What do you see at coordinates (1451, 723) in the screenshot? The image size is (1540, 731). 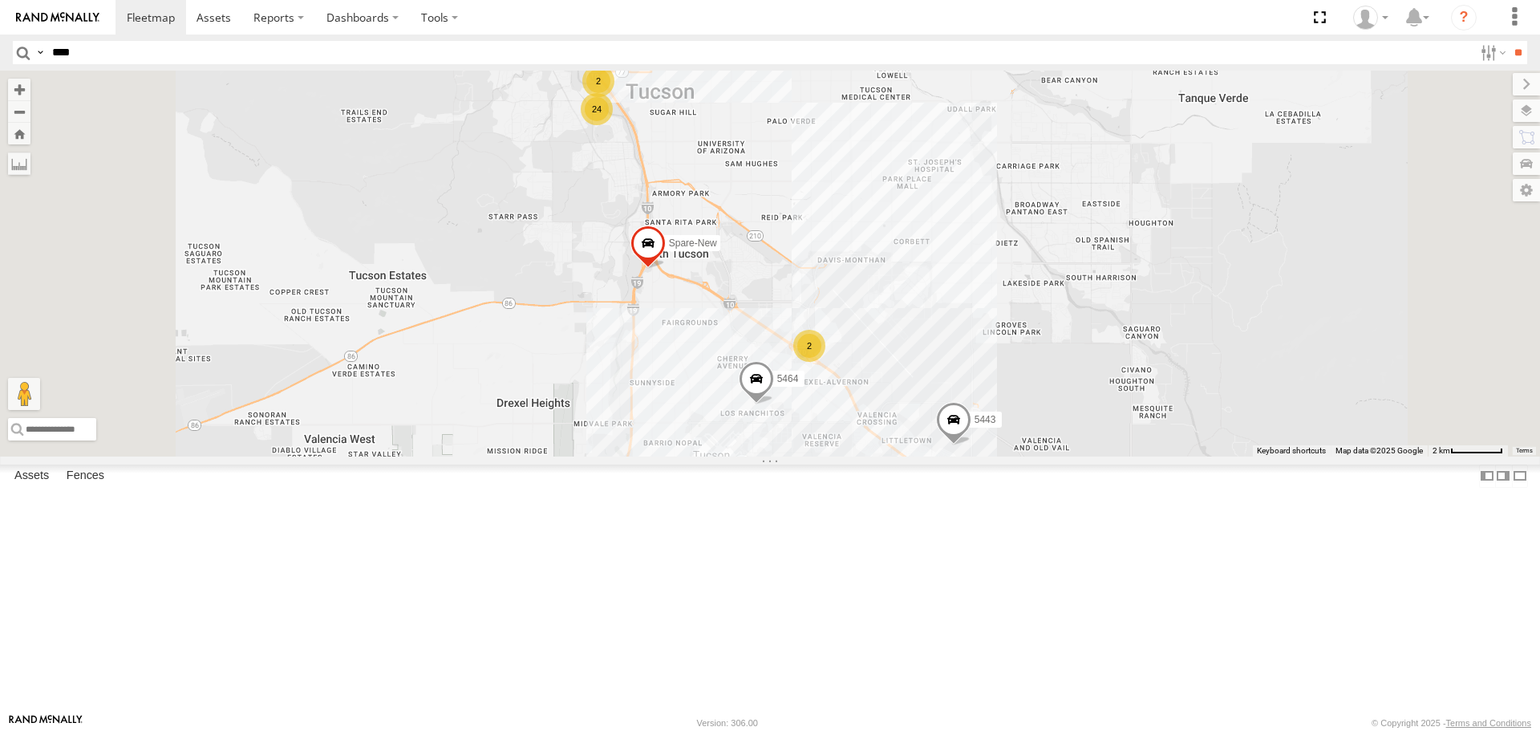 I see `div: © Copyright 2025 -` at bounding box center [1451, 723].